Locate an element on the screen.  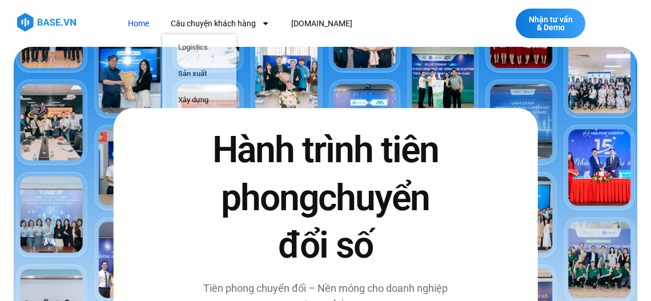
span: Nhận tư vấn & Demo is located at coordinates (551, 23).